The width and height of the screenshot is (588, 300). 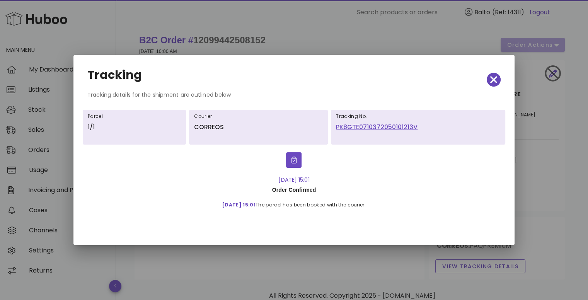 What do you see at coordinates (134, 127) in the screenshot?
I see `p: 1/1` at bounding box center [134, 127].